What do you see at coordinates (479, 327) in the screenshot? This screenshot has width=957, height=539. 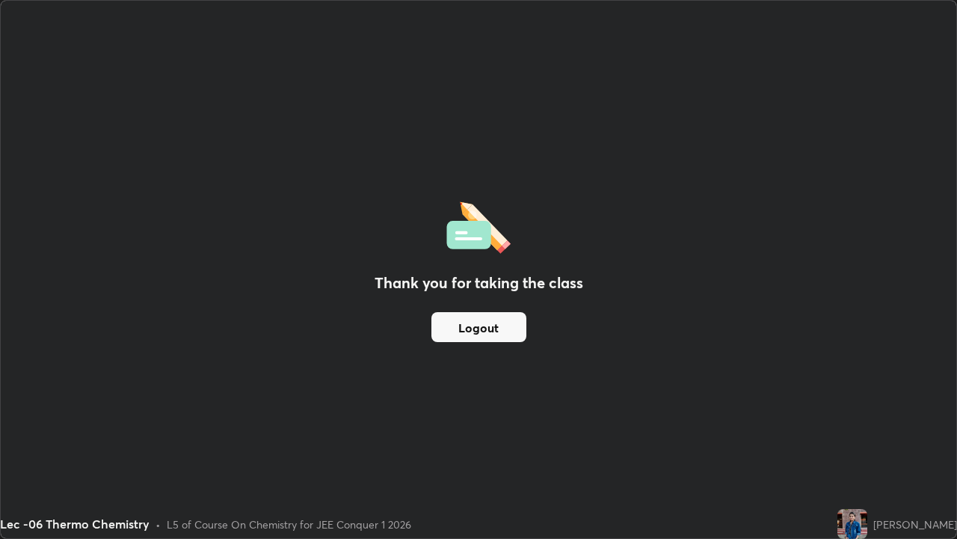 I see `button: Logout` at bounding box center [479, 327].